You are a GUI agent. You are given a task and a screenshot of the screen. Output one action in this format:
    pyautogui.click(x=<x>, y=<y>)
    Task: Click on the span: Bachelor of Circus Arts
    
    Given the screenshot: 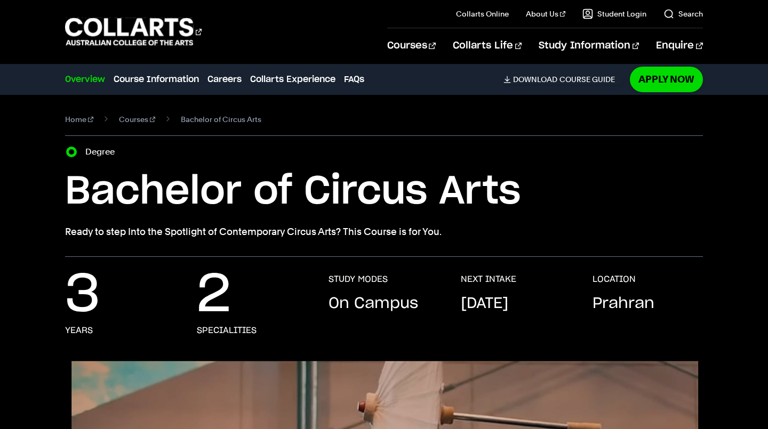 What is the action you would take?
    pyautogui.click(x=221, y=119)
    